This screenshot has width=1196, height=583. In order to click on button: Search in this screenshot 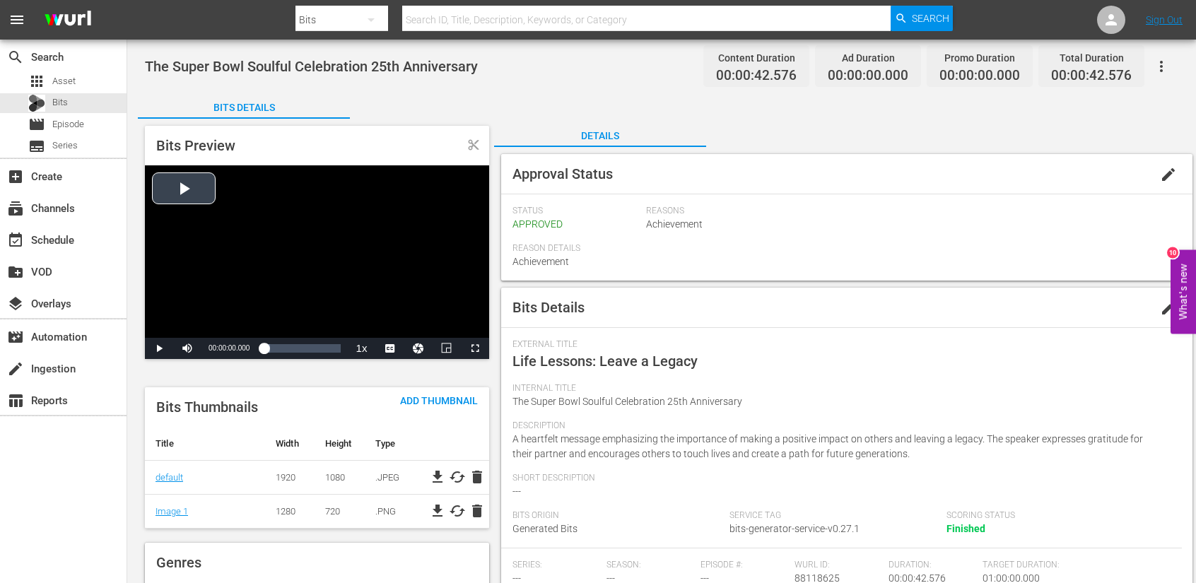, I will do `click(922, 18)`.